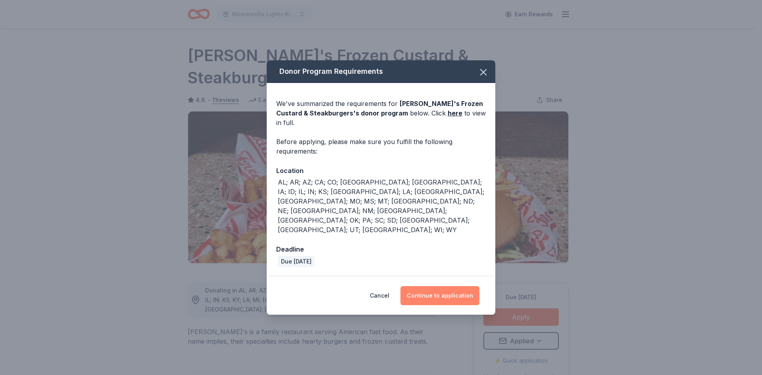  What do you see at coordinates (381, 249) in the screenshot?
I see `div: Deadline` at bounding box center [381, 249].